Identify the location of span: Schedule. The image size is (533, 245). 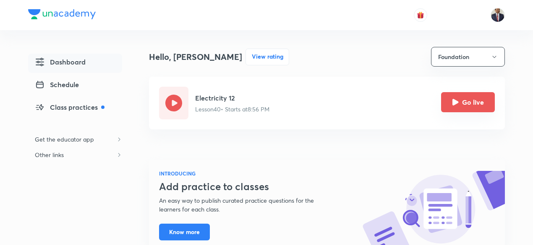
(57, 85).